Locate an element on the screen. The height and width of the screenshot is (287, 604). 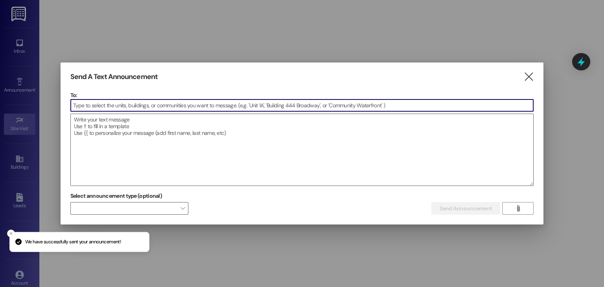
button: Send Announcement is located at coordinates (466, 209).